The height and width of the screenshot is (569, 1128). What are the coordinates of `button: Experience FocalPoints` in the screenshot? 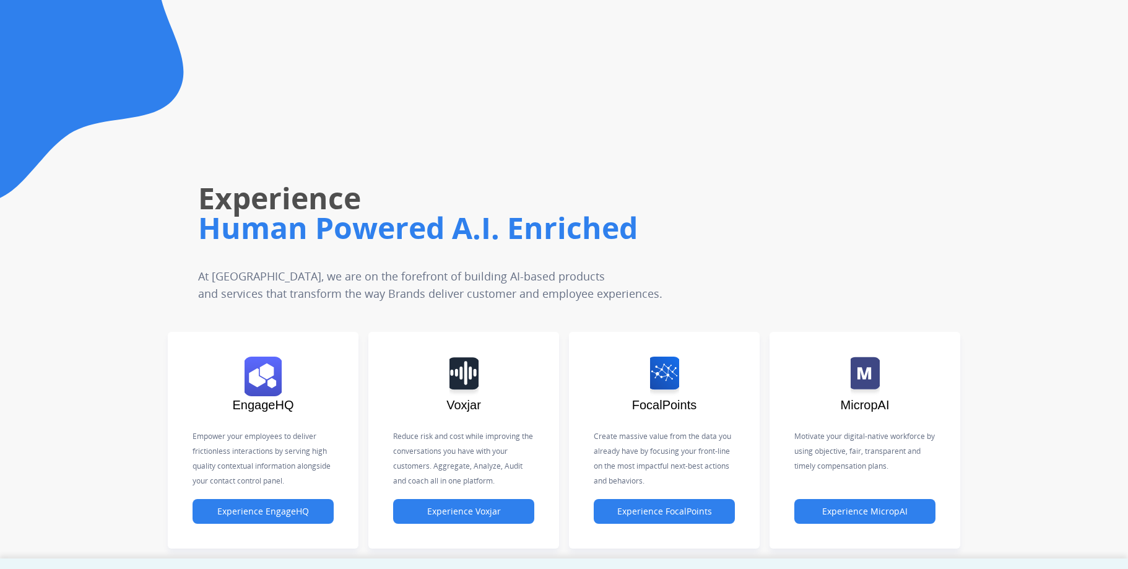 It's located at (665, 512).